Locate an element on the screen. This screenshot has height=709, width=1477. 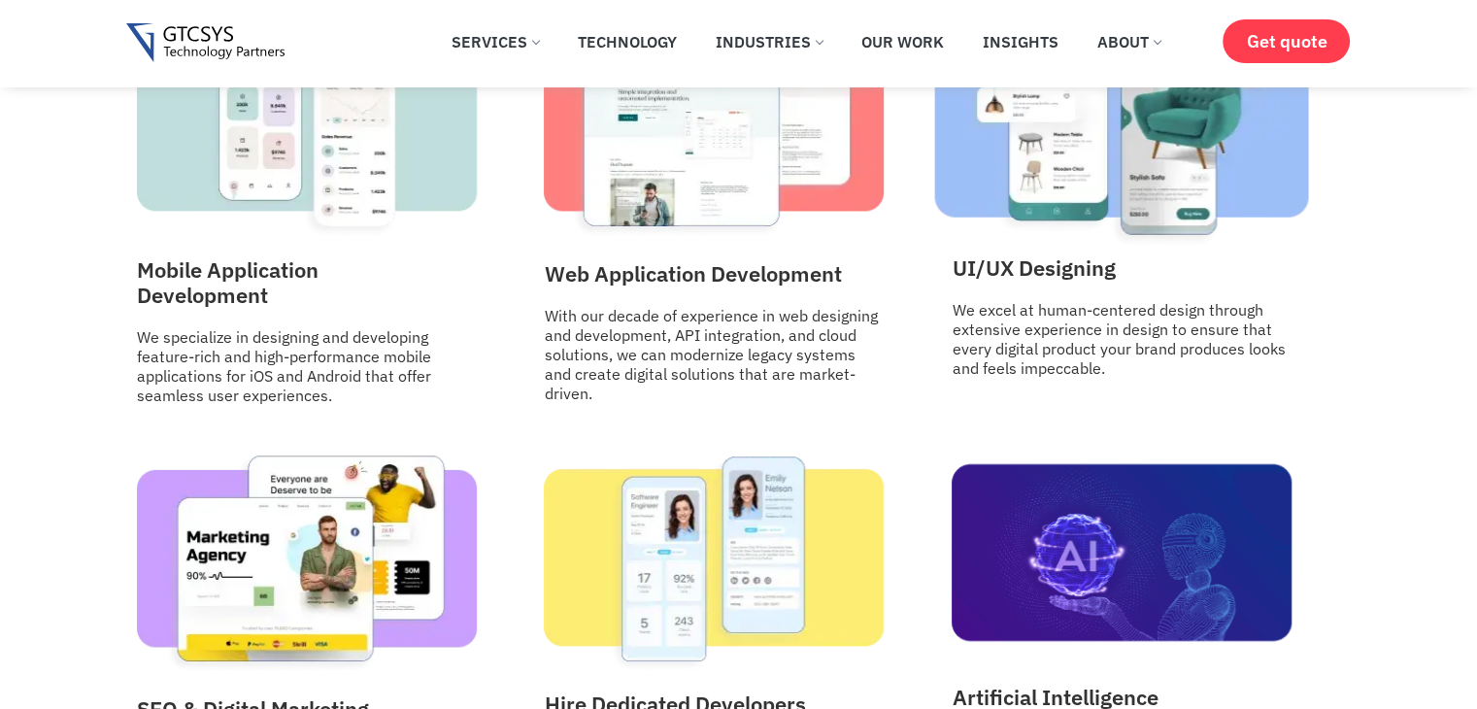
a: Industries is located at coordinates (769, 42).